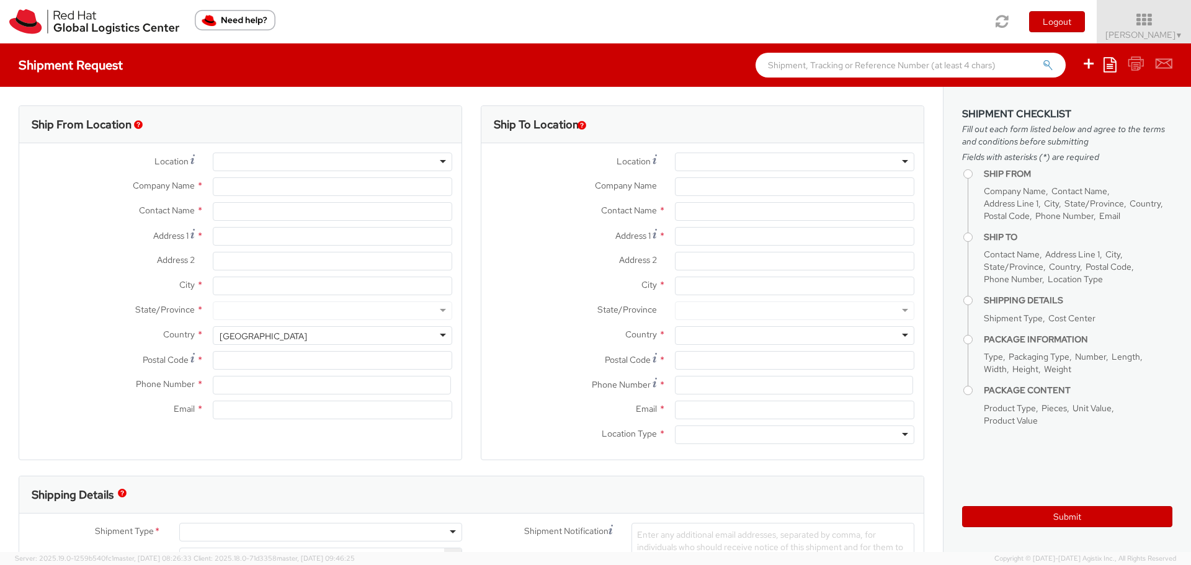  What do you see at coordinates (1067, 135) in the screenshot?
I see `span: Fill out each form listed below and agree to the terms and conditions before submitting` at bounding box center [1067, 135].